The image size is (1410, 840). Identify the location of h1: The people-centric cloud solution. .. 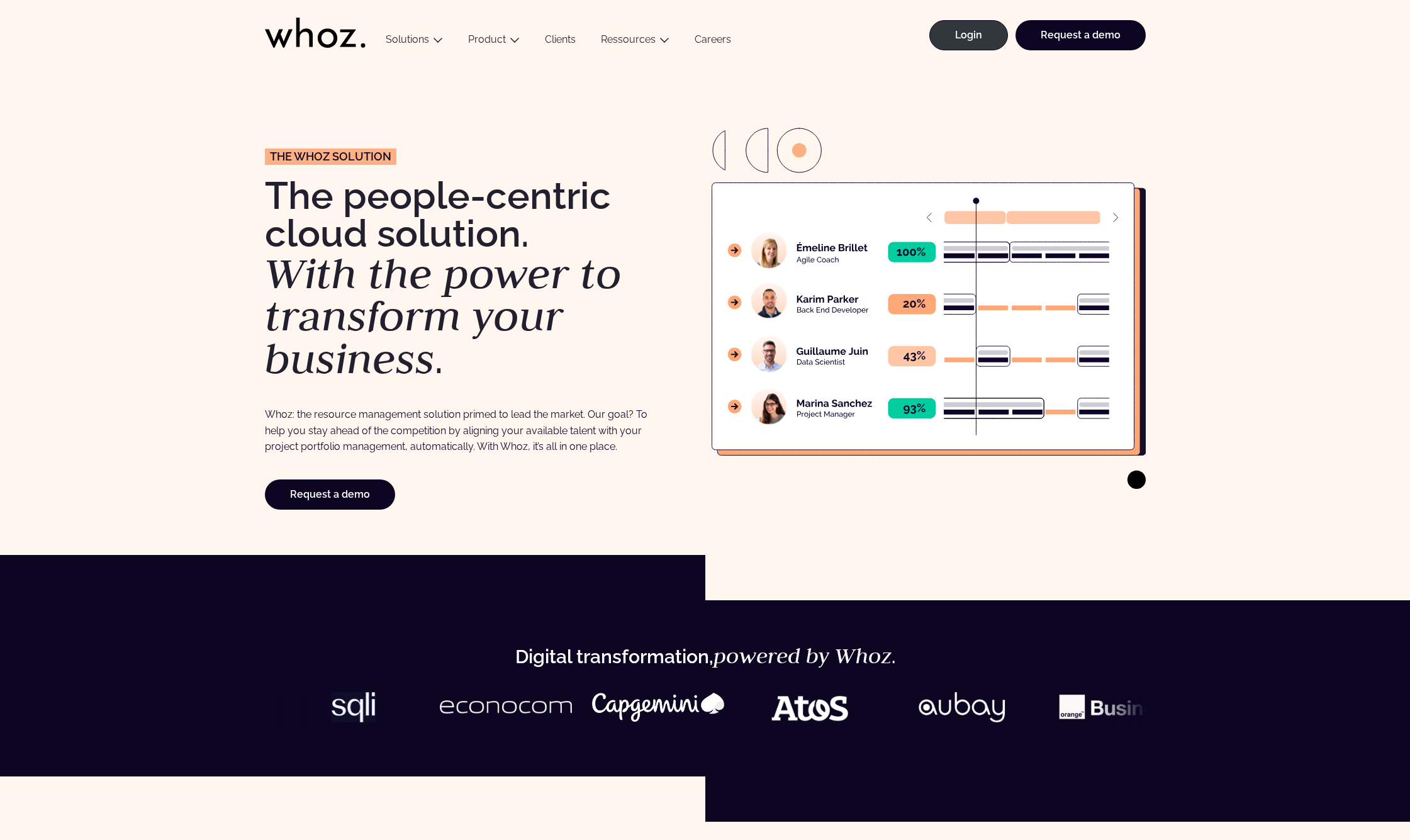
(482, 278).